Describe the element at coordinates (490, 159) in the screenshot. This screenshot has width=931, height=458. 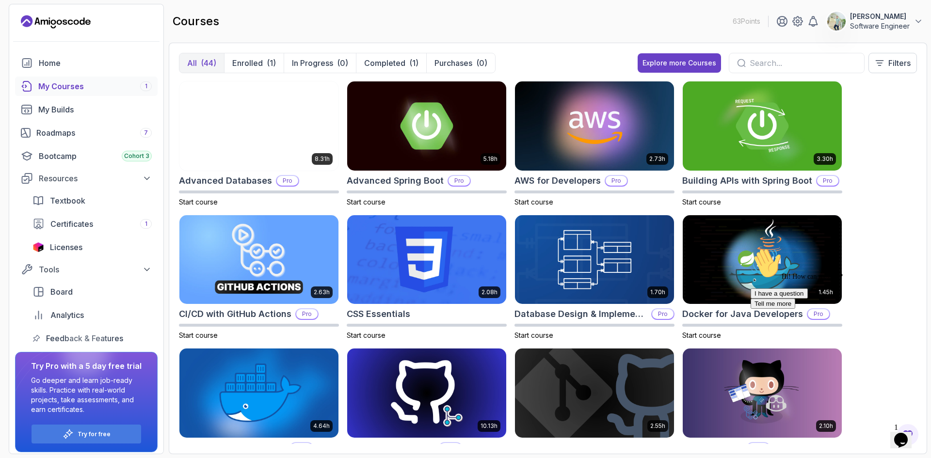
I see `p: 5.18h` at that location.